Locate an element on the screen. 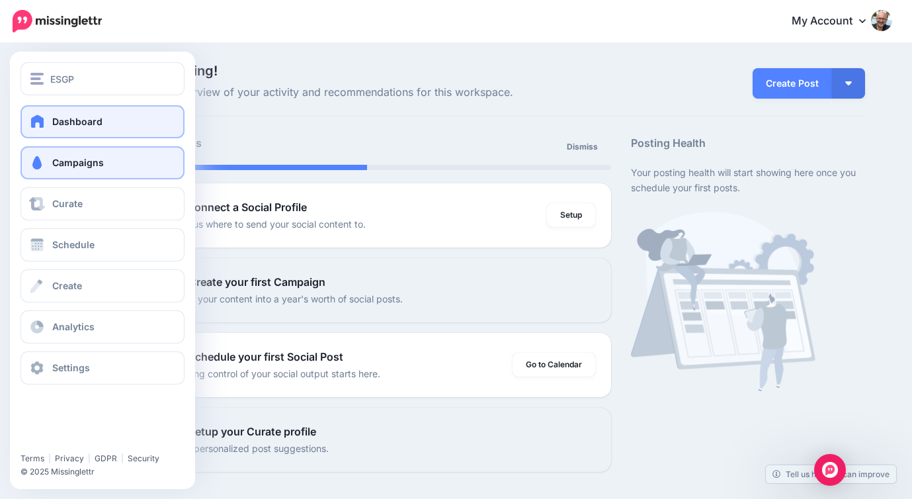 This screenshot has width=912, height=499. p: Turn your content into a year's worth of social posts. is located at coordinates (289, 298).